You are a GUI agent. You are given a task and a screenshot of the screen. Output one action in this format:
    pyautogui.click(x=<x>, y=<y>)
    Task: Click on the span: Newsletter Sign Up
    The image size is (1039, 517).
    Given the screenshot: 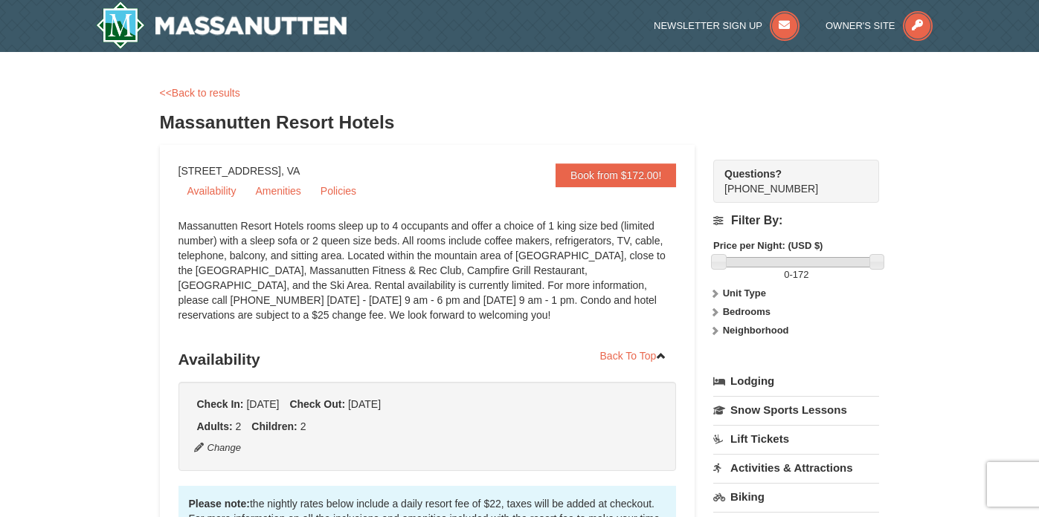 What is the action you would take?
    pyautogui.click(x=708, y=25)
    